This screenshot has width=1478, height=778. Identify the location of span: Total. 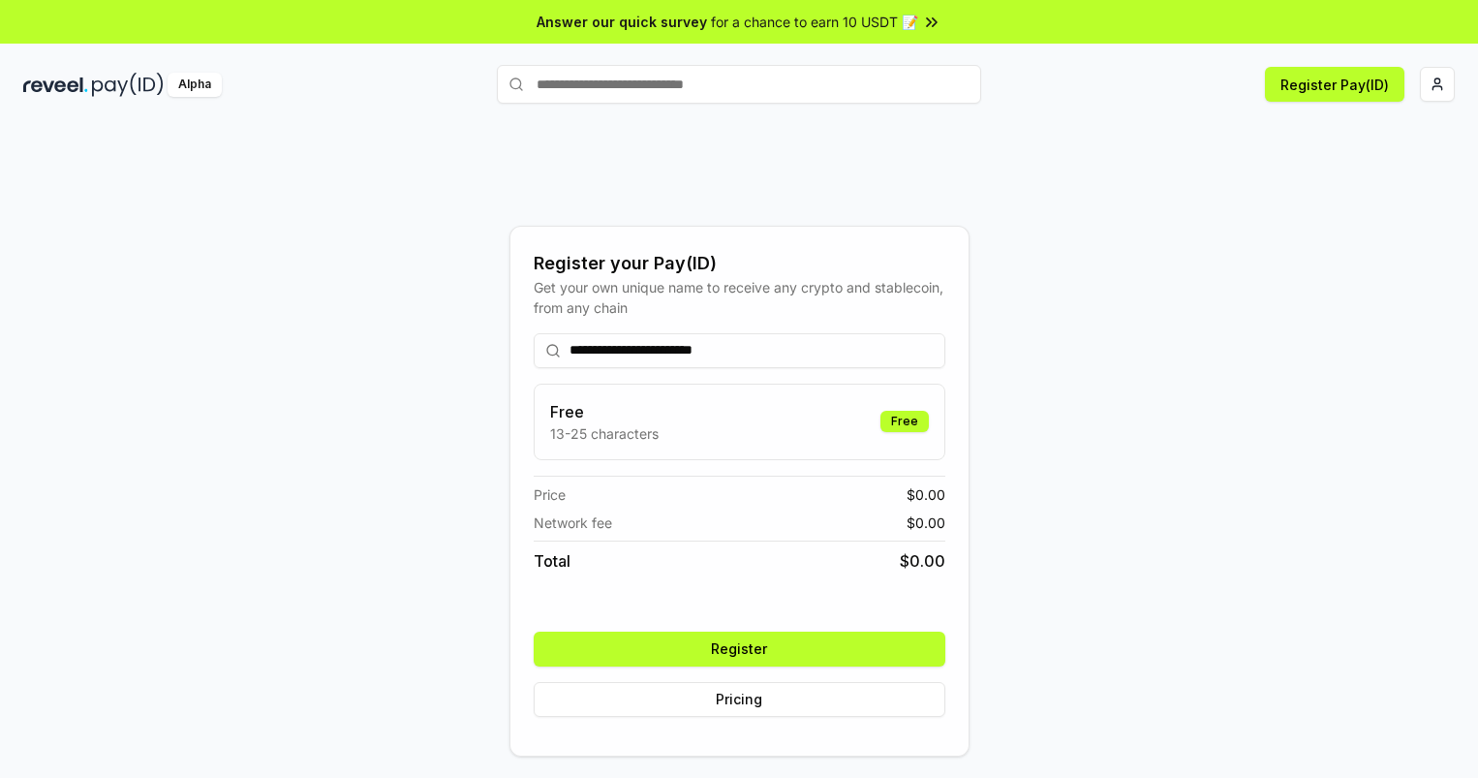
(552, 561).